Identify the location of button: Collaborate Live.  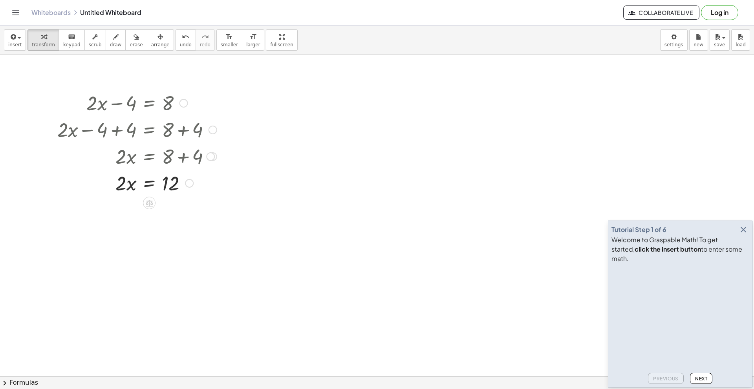
(662, 13).